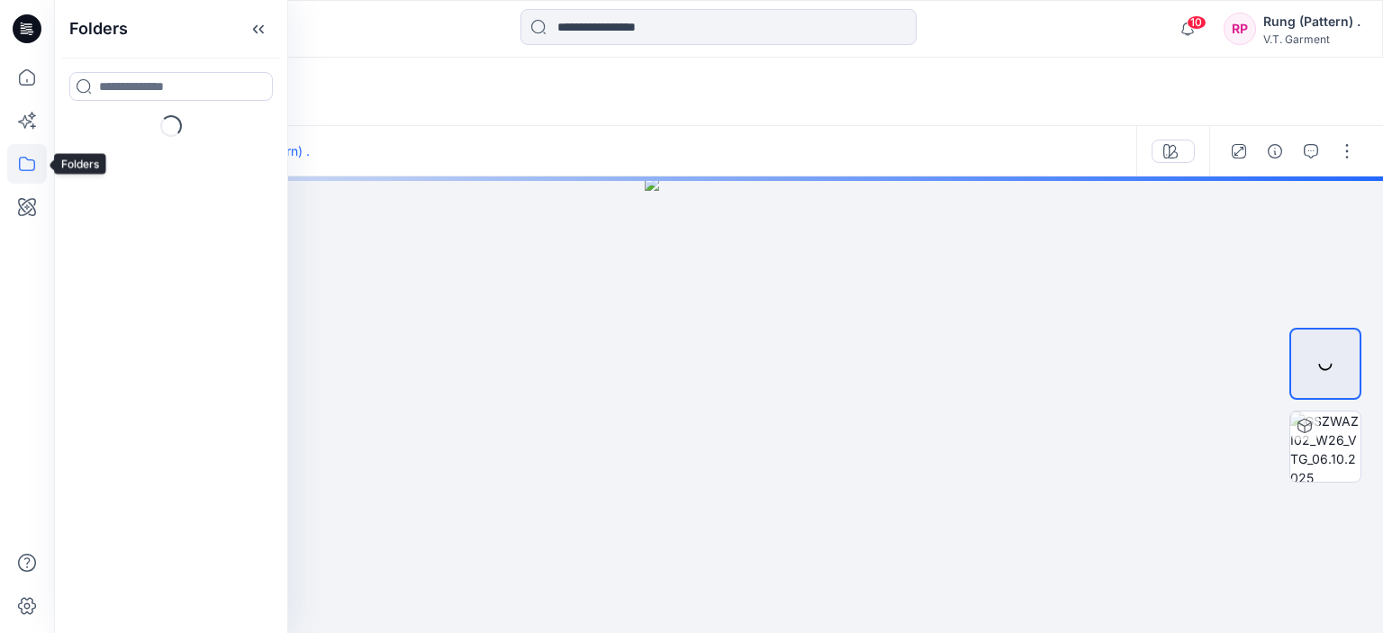 This screenshot has width=1383, height=633. What do you see at coordinates (1325, 447) in the screenshot?
I see `img: GSZWAZI02_W26_VTG_06.10.2025 Colorway 1` at bounding box center [1325, 447].